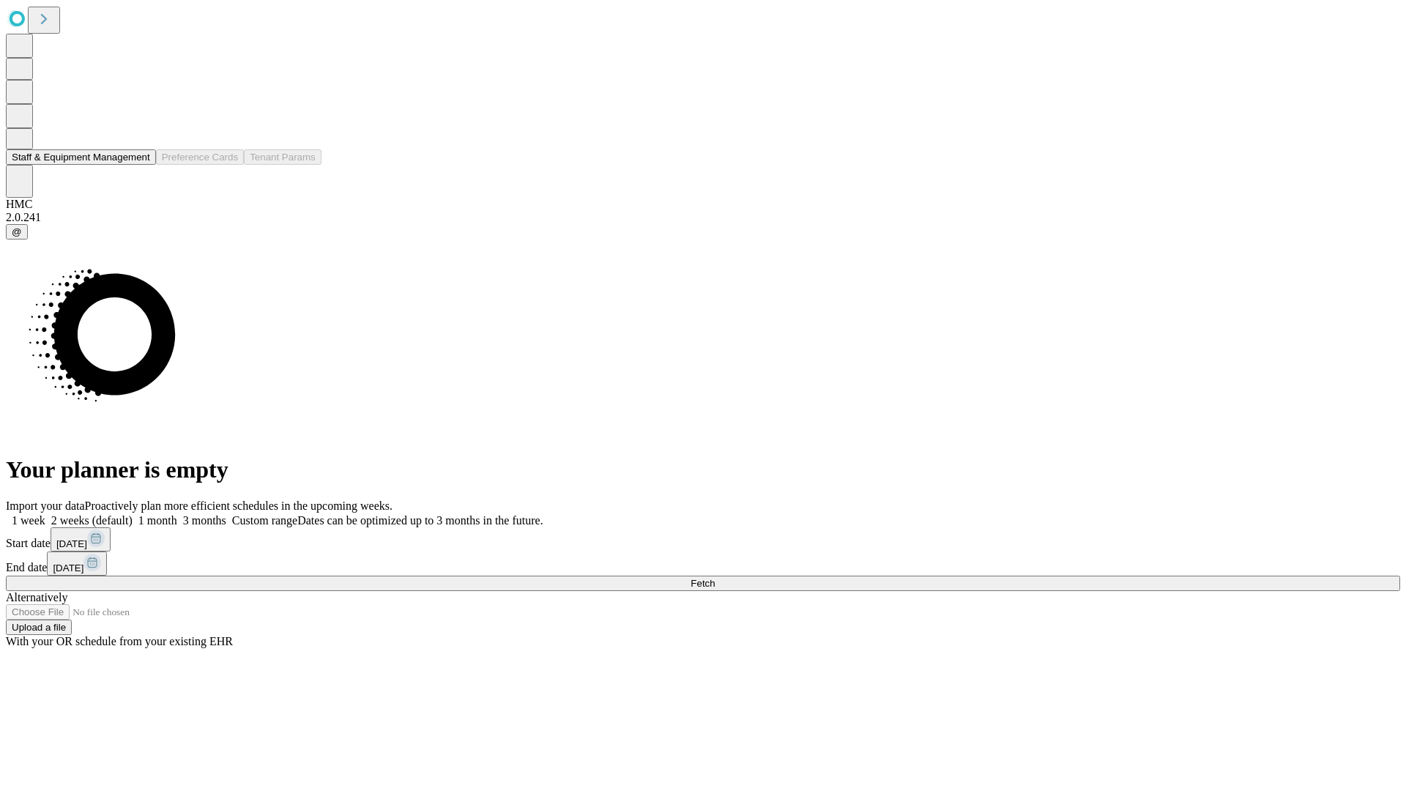 Image resolution: width=1406 pixels, height=791 pixels. I want to click on div: Start date, so click(703, 539).